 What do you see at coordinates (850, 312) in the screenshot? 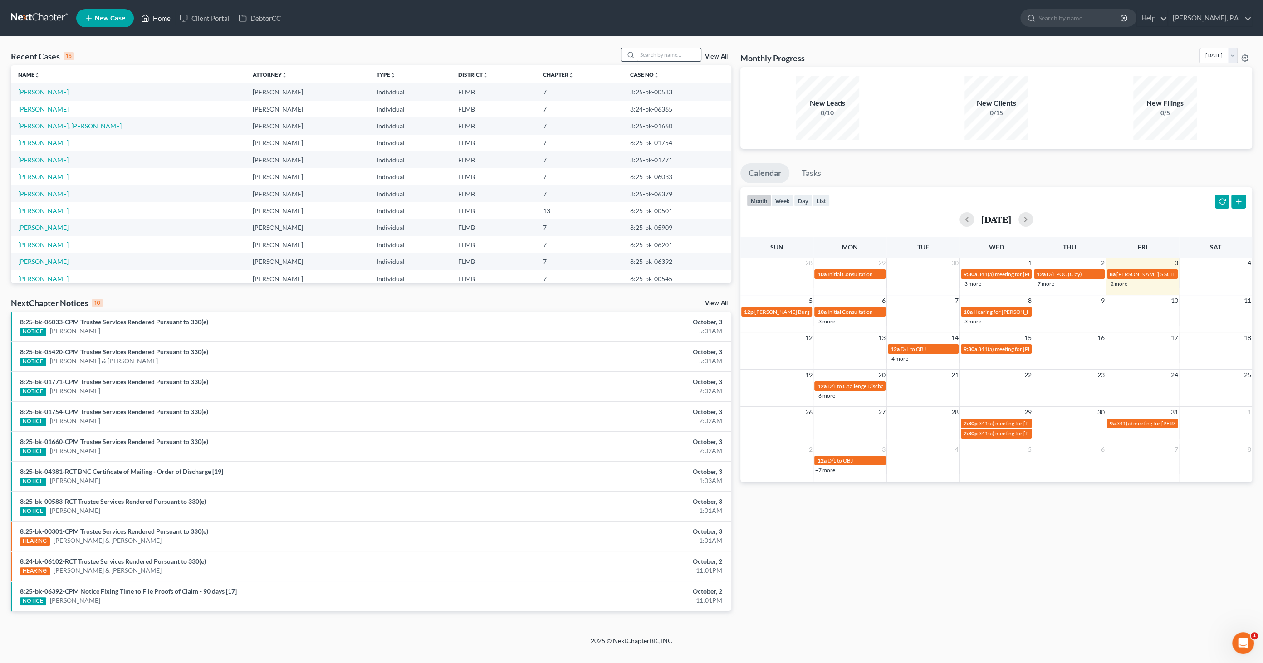
I see `span: Initial Consultation` at bounding box center [850, 312].